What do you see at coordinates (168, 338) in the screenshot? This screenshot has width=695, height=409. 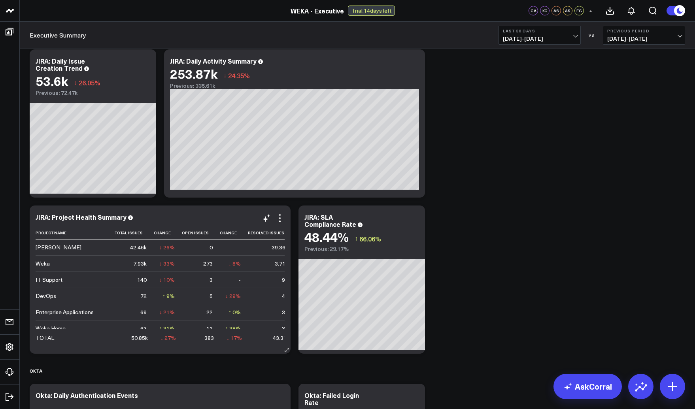 I see `div: ↓ 27%` at bounding box center [168, 338].